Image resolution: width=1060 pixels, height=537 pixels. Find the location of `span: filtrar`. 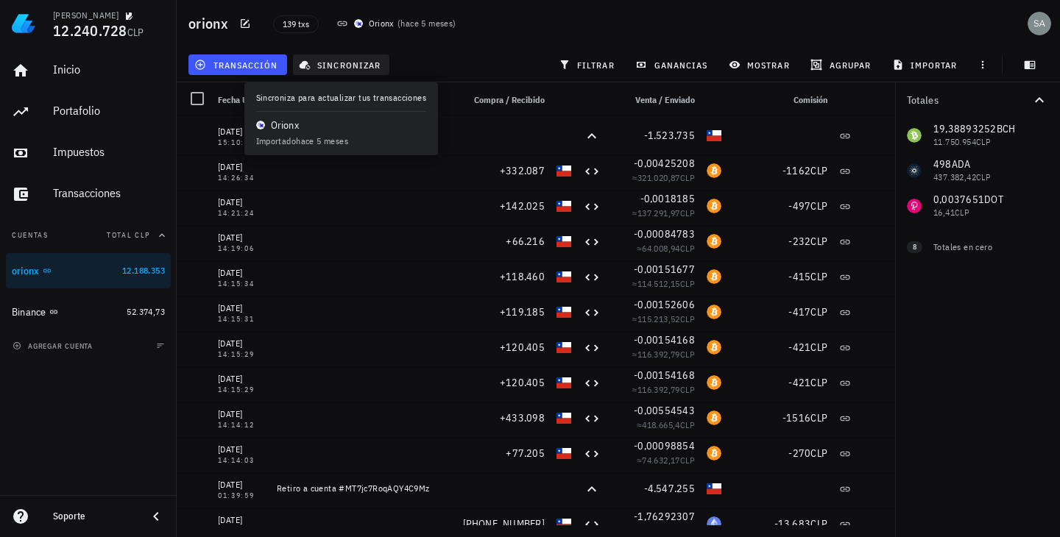

span: filtrar is located at coordinates (588, 65).